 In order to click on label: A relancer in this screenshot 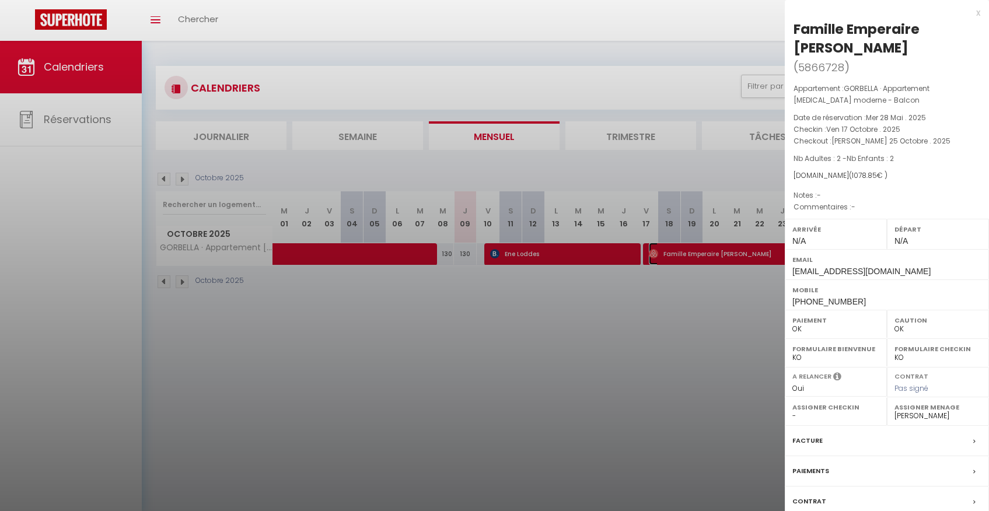, I will do `click(812, 376)`.